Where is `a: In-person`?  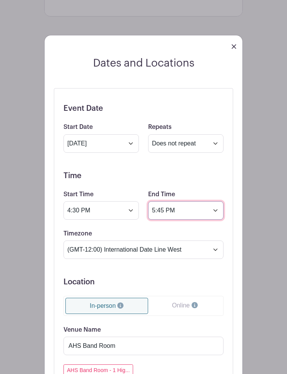
a: In-person is located at coordinates (106, 306).